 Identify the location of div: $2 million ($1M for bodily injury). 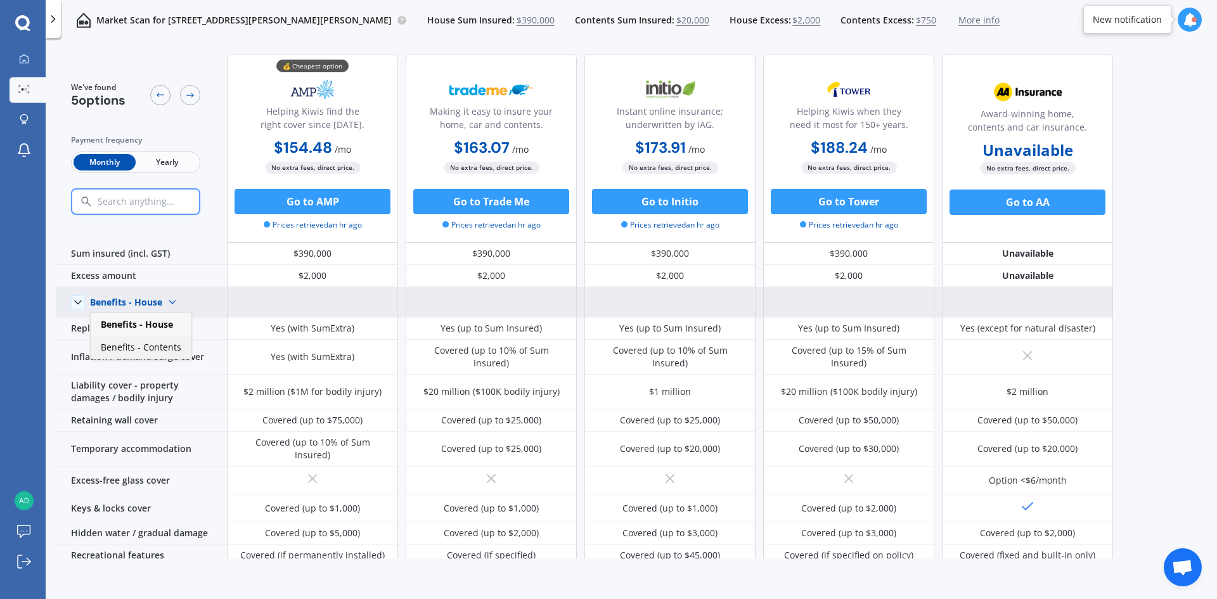
(313, 392).